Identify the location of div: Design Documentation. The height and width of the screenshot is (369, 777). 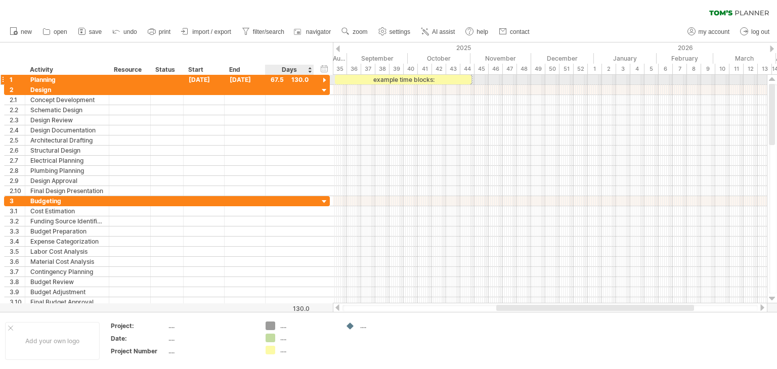
(67, 130).